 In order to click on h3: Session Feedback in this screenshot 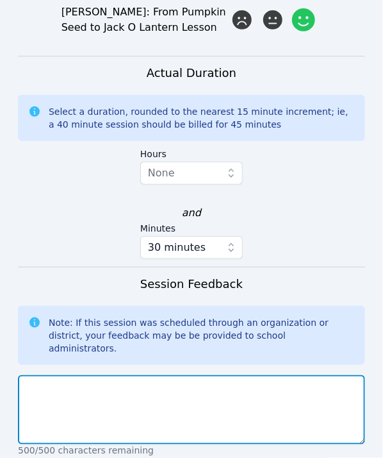, I will do `click(192, 284)`.